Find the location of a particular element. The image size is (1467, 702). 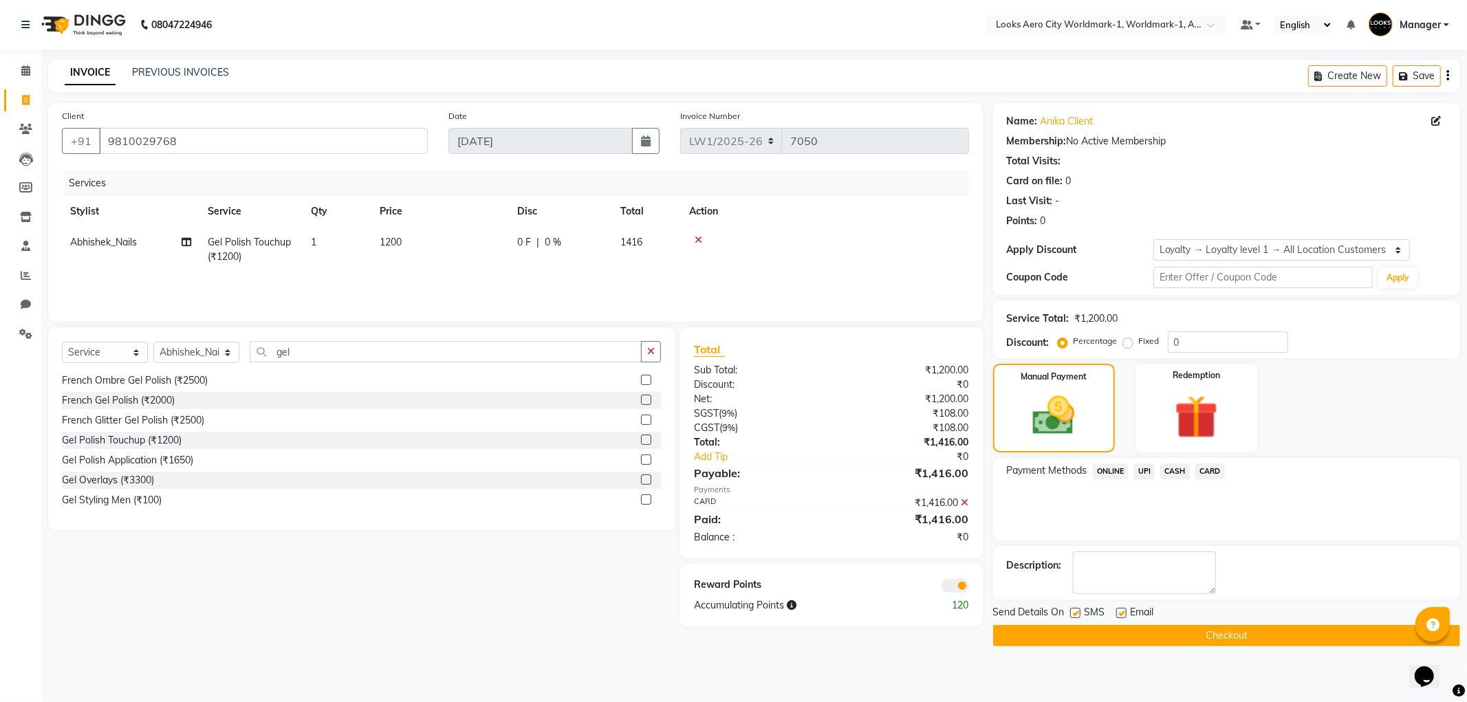

div: Total: is located at coordinates (757, 442).